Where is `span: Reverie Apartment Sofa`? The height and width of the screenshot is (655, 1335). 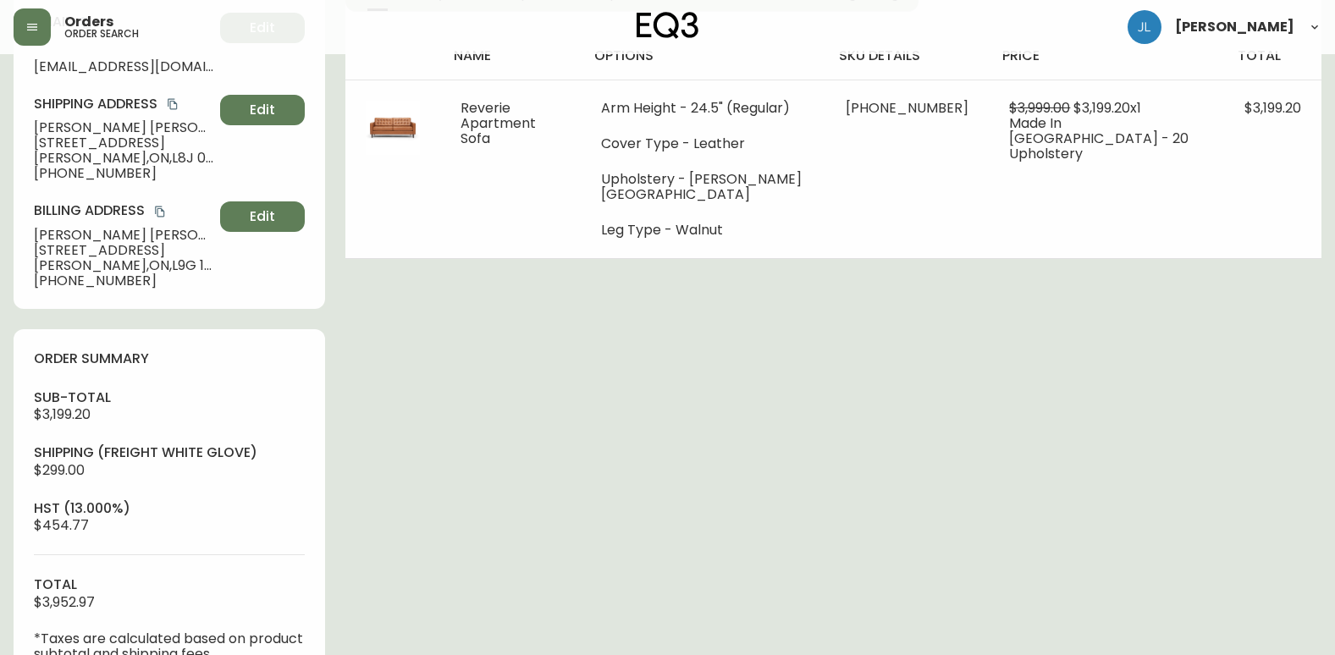
span: Reverie Apartment Sofa is located at coordinates (498, 123).